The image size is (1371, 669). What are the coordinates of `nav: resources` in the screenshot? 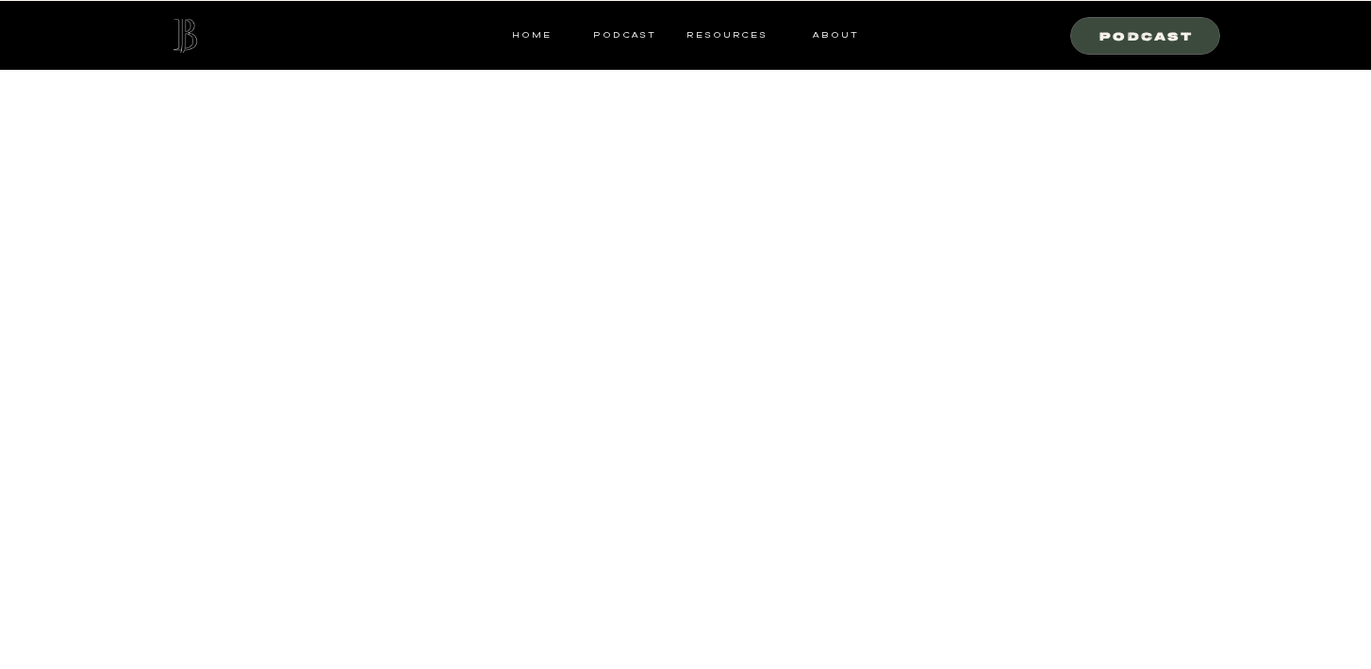 It's located at (723, 35).